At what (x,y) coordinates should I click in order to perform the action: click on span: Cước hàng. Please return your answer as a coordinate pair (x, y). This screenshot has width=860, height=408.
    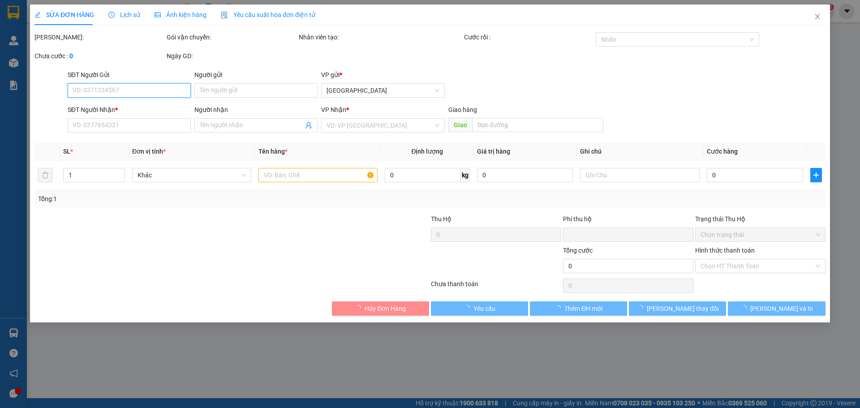
    Looking at the image, I should click on (722, 151).